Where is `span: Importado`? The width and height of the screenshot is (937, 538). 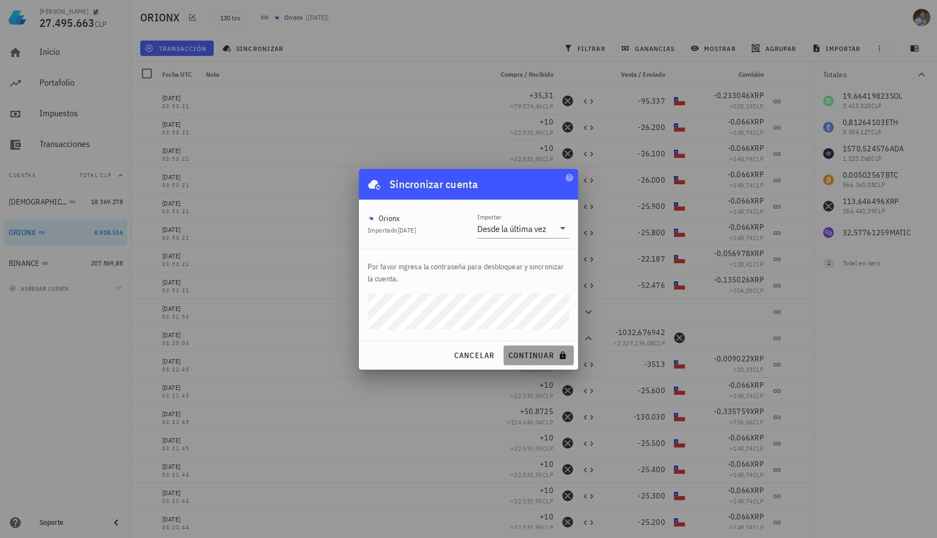
span: Importado is located at coordinates (392, 230).